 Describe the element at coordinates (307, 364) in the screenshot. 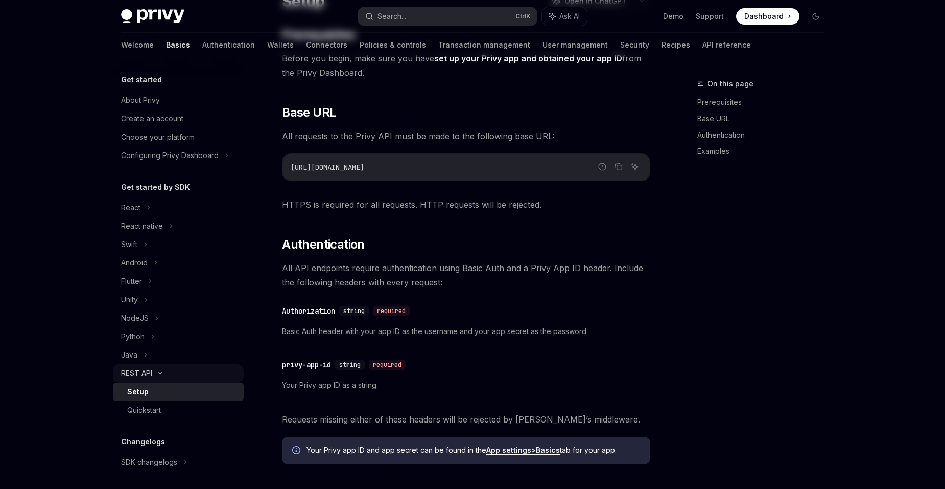

I see `div: privy-app-id` at that location.